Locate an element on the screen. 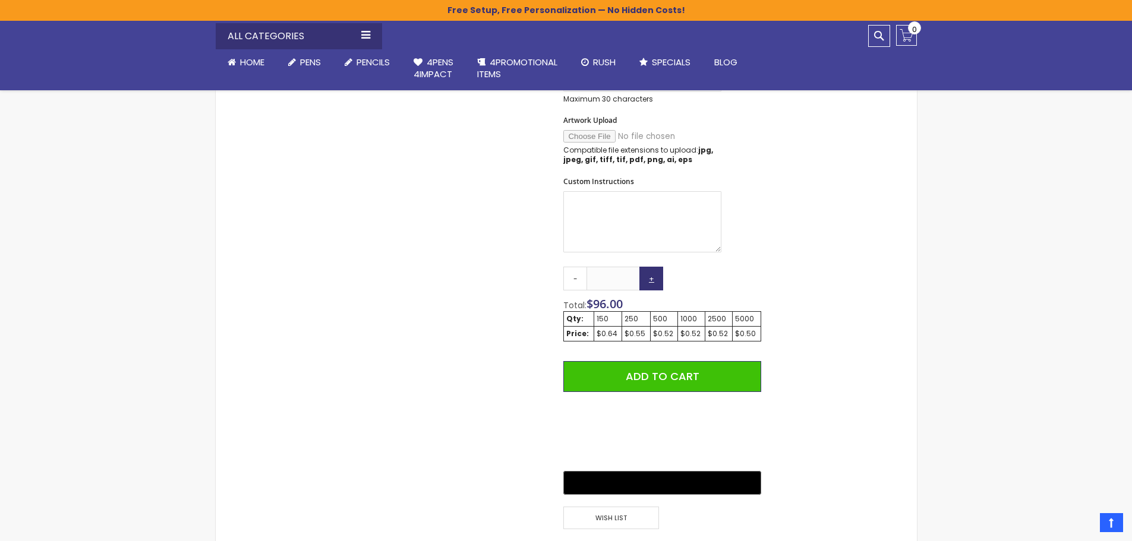 This screenshot has width=1132, height=541. div: 500 is located at coordinates (664, 319).